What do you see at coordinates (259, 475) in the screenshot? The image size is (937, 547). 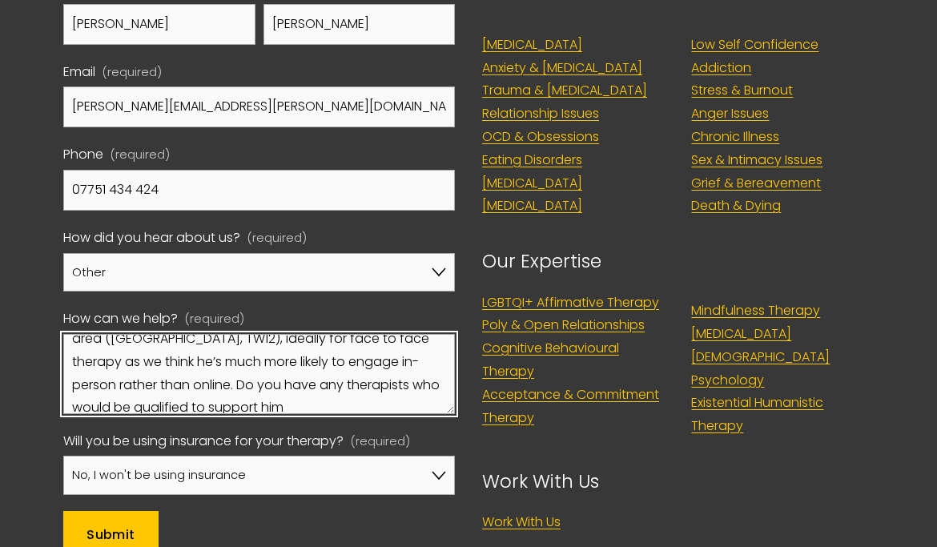 I see `select: Will you be using insurance for your therapy?` at bounding box center [259, 475].